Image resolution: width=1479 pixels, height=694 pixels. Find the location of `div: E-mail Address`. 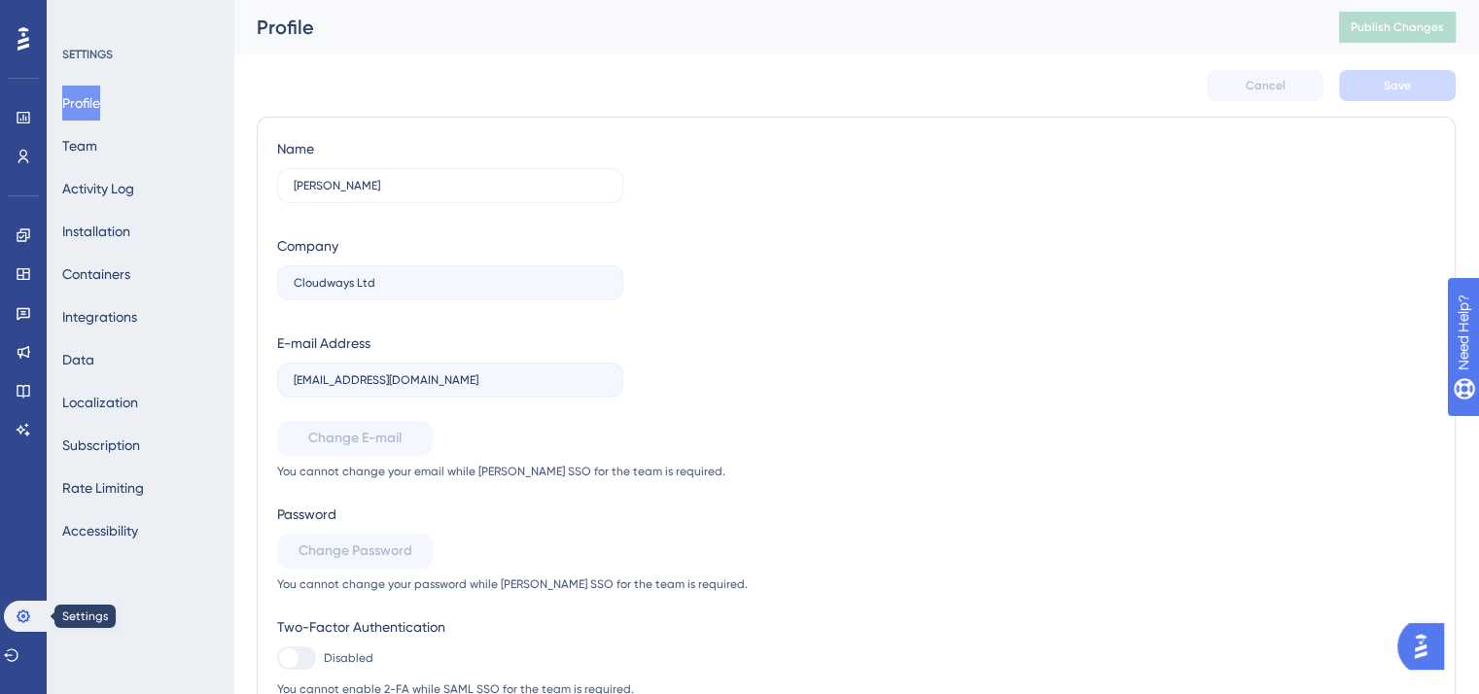

div: E-mail Address is located at coordinates (324, 343).